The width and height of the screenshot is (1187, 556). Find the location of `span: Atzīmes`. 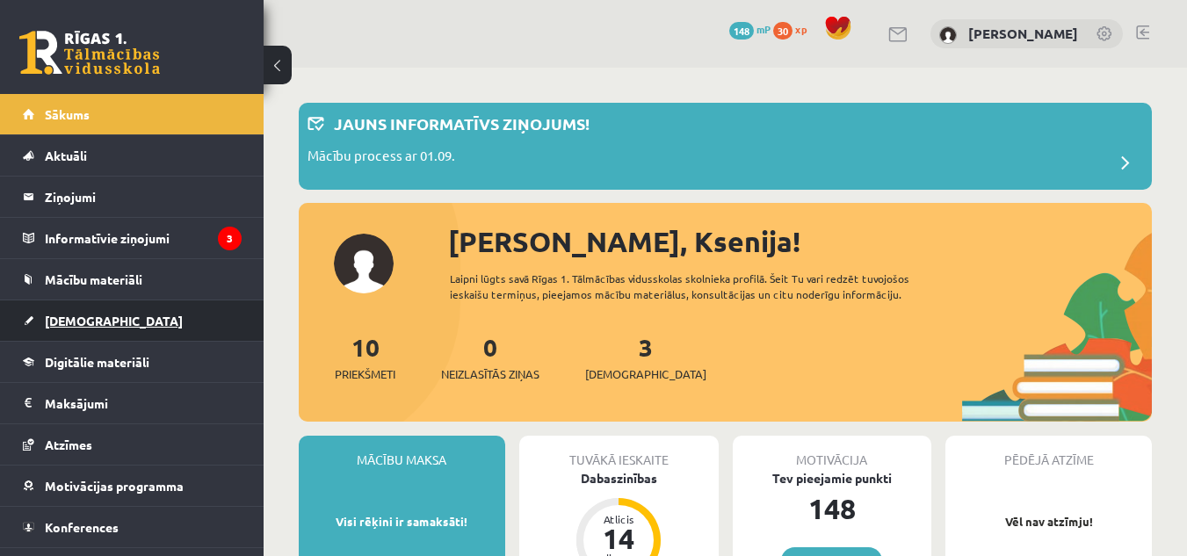

span: Atzīmes is located at coordinates (69, 445).